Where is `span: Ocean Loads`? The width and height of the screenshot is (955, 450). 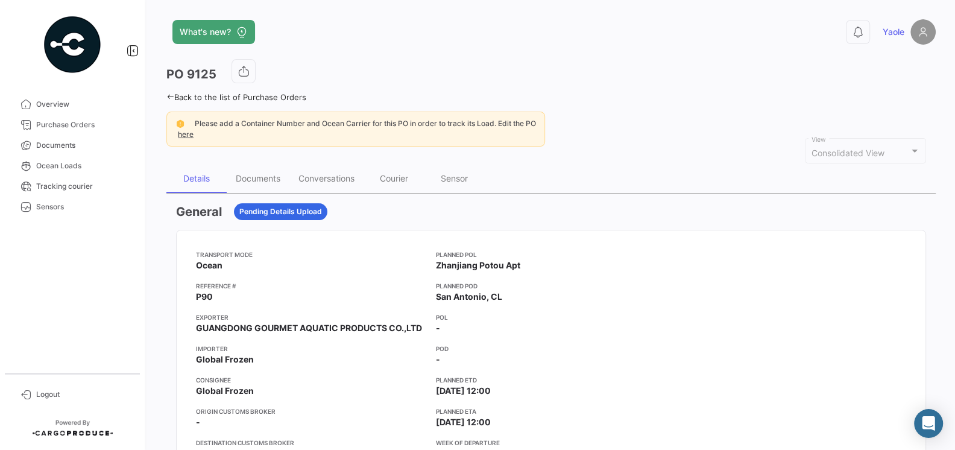 span: Ocean Loads is located at coordinates (83, 166).